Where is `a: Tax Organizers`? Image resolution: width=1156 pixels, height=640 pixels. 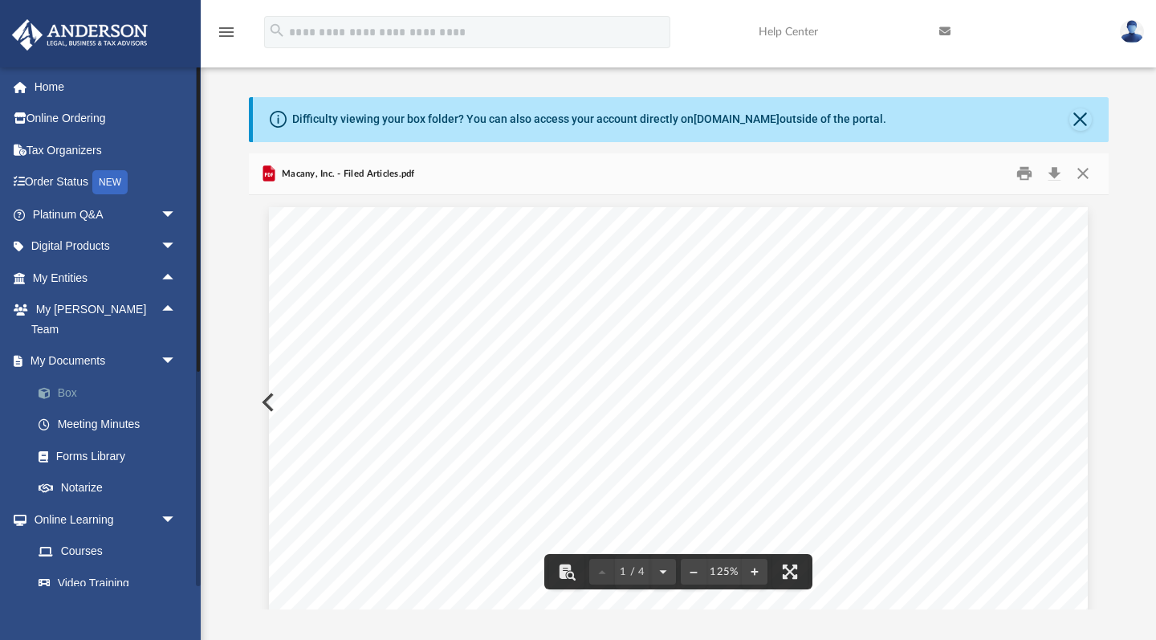 a: Tax Organizers is located at coordinates (106, 150).